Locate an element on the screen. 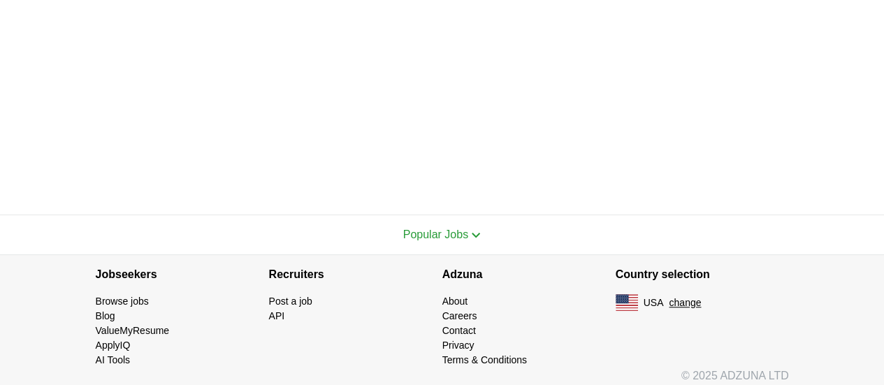  a: ValueMyResume is located at coordinates (133, 331).